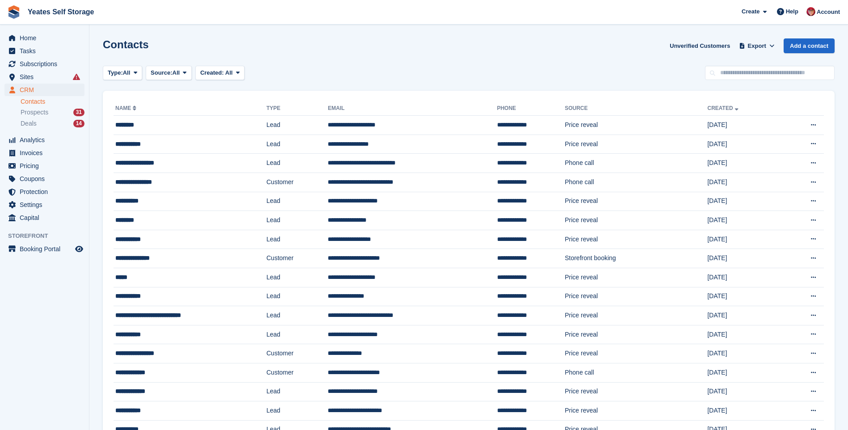 This screenshot has width=848, height=430. What do you see at coordinates (636, 259) in the screenshot?
I see `td: Storefront booking` at bounding box center [636, 259].